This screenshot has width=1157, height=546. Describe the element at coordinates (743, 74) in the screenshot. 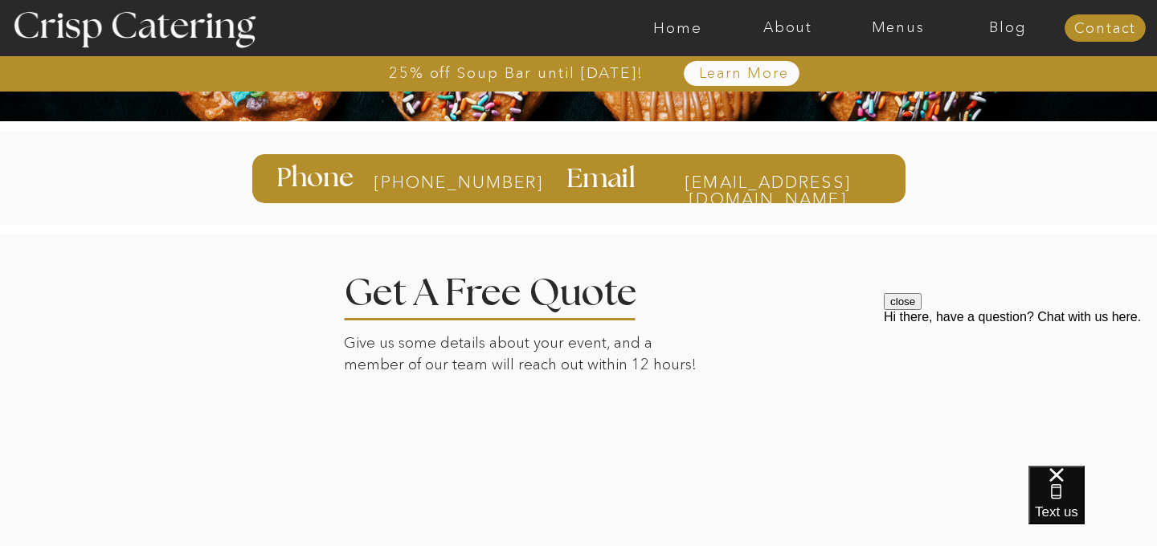

I see `nav: Learn More` at that location.